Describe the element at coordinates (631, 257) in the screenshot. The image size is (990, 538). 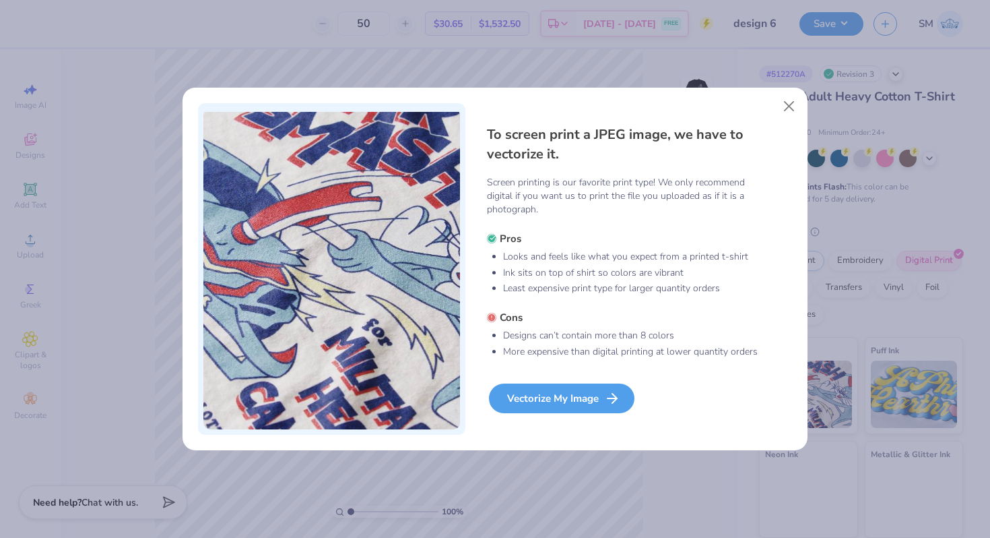
I see `li: Looks and feels like what you expect from a printed t-shirt` at that location.